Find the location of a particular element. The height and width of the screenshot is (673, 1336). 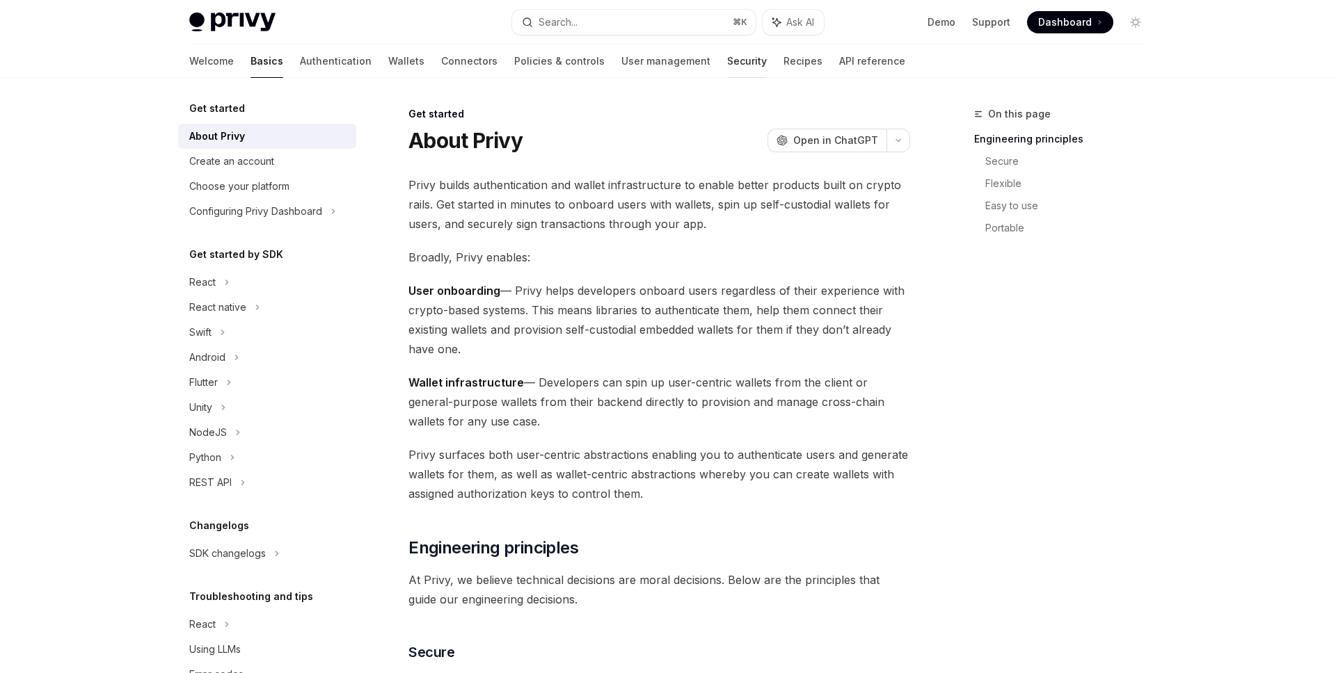

a: Connectors is located at coordinates (469, 61).